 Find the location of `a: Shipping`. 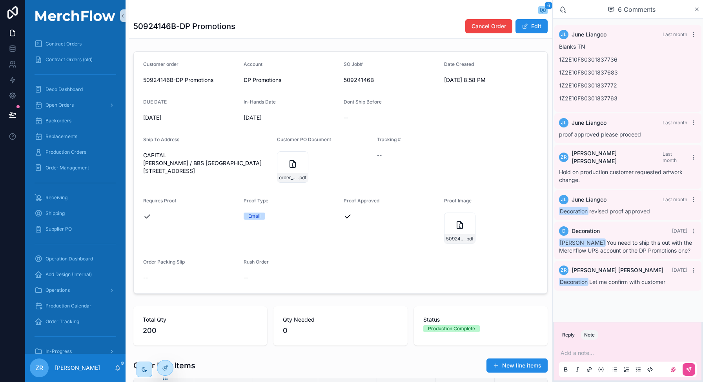

a: Shipping is located at coordinates (75, 214).